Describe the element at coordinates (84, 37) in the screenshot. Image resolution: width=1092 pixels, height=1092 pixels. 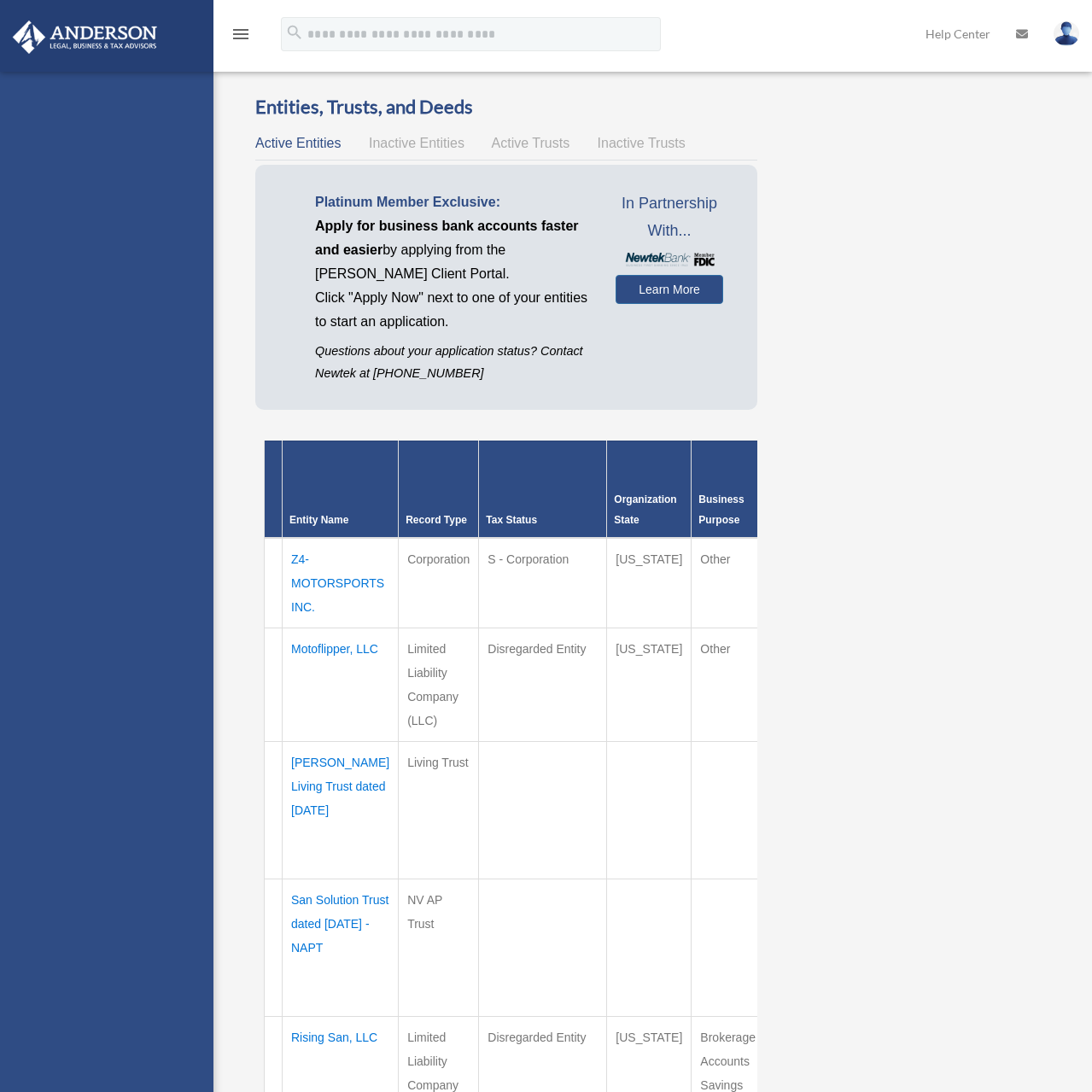
I see `img: Anderson Advisors Platinum Portal` at that location.